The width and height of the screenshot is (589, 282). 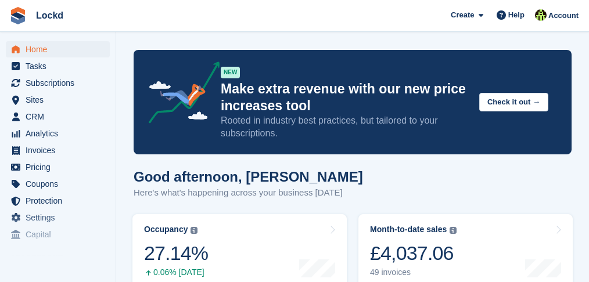 I want to click on span: Settings, so click(x=60, y=218).